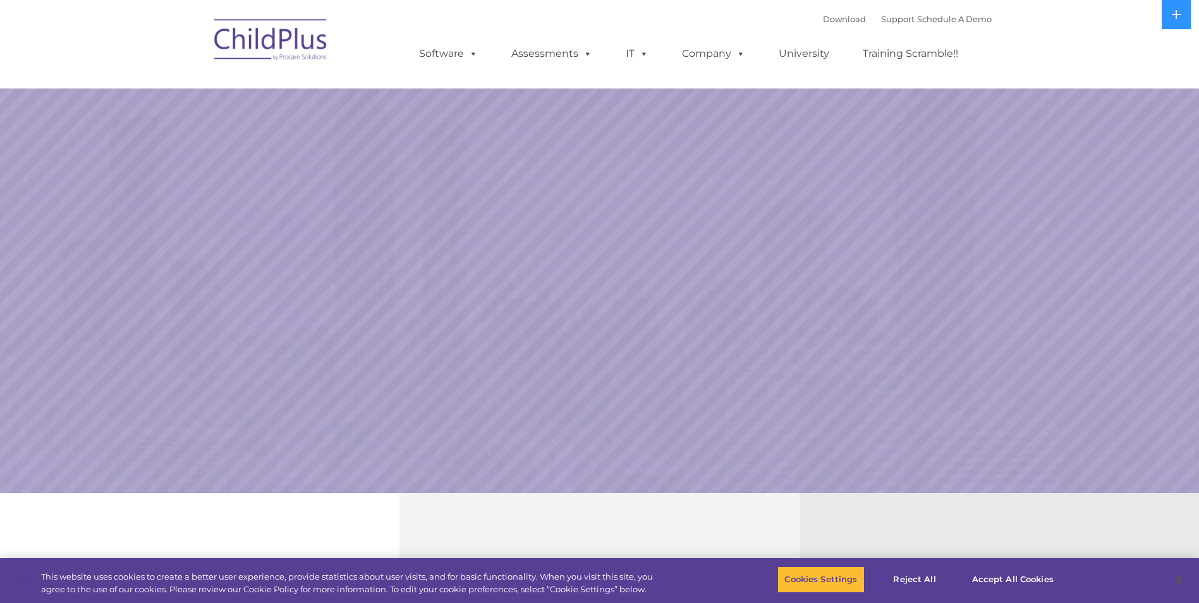 The height and width of the screenshot is (603, 1199). Describe the element at coordinates (915, 580) in the screenshot. I see `button: Reject All` at that location.